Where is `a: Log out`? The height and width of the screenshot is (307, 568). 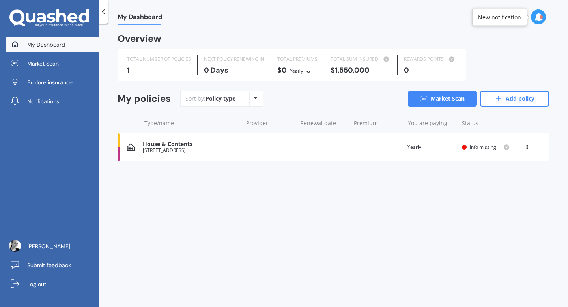
a: Log out is located at coordinates (52, 284).